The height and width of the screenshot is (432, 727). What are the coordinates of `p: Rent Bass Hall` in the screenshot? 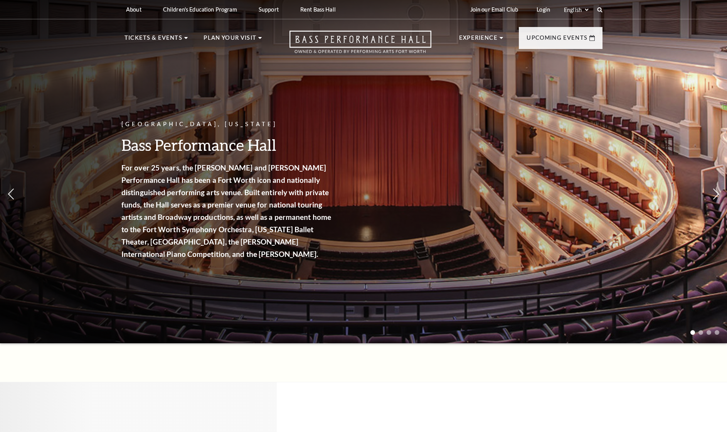 It's located at (318, 9).